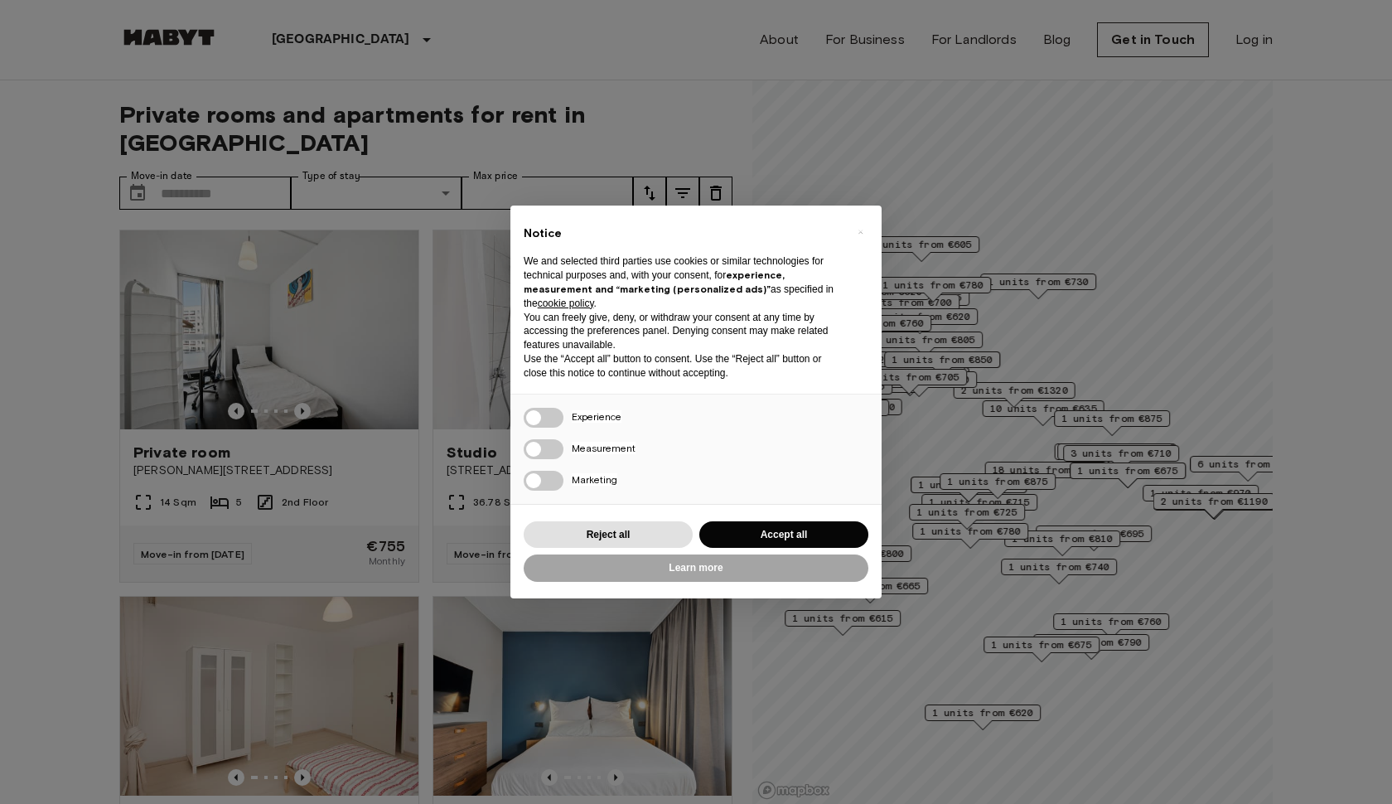 Image resolution: width=1392 pixels, height=804 pixels. Describe the element at coordinates (696, 567) in the screenshot. I see `button: Learn more` at that location.